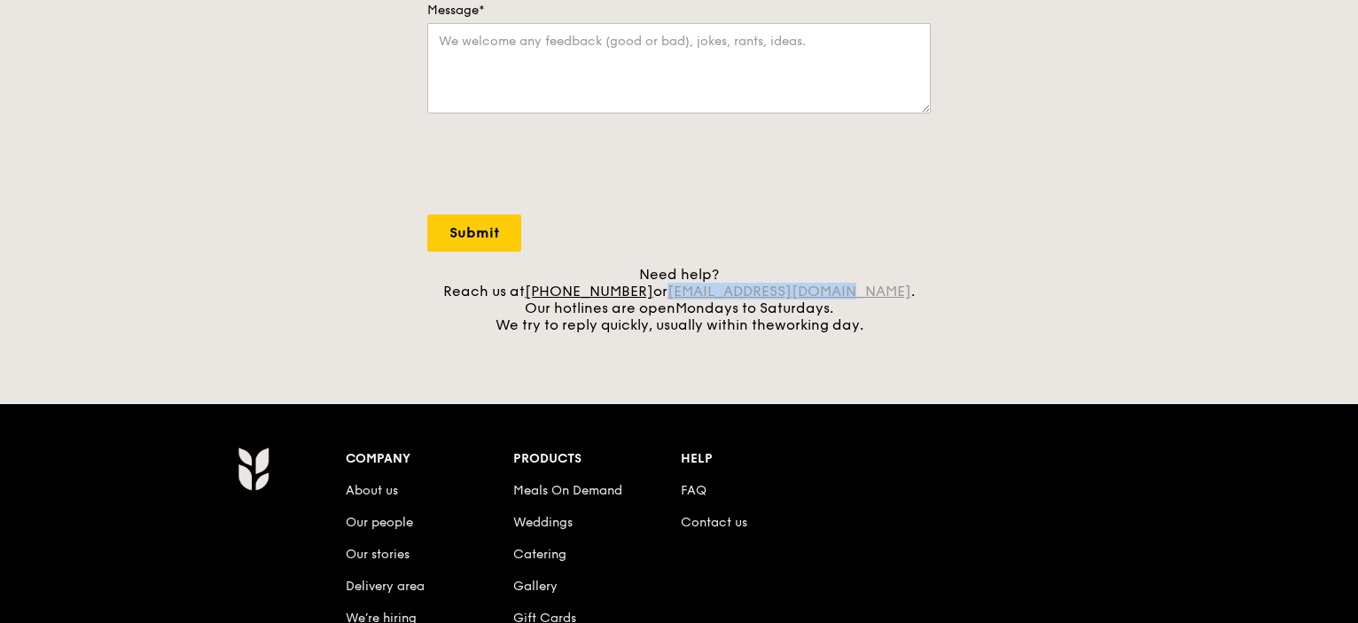  What do you see at coordinates (540, 554) in the screenshot?
I see `a: Catering` at bounding box center [540, 554].